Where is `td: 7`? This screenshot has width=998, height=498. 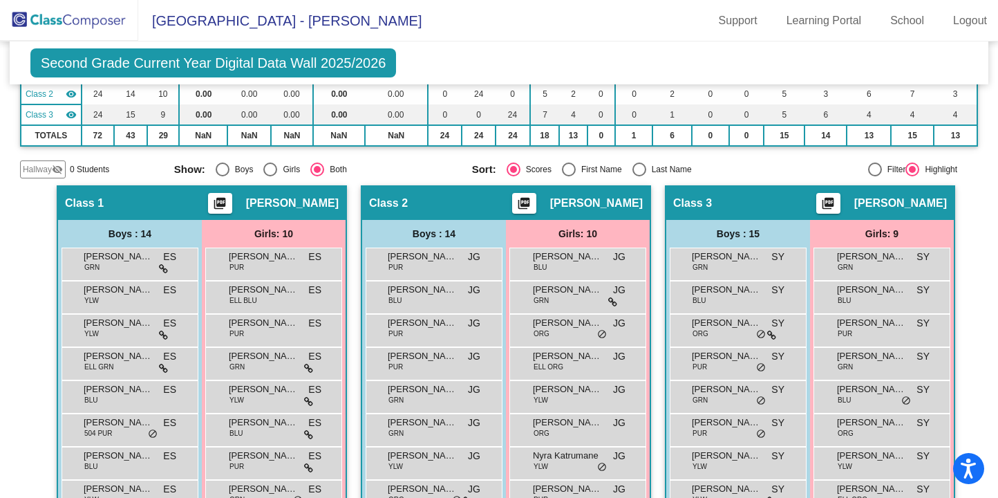
td: 7 is located at coordinates (911, 94).